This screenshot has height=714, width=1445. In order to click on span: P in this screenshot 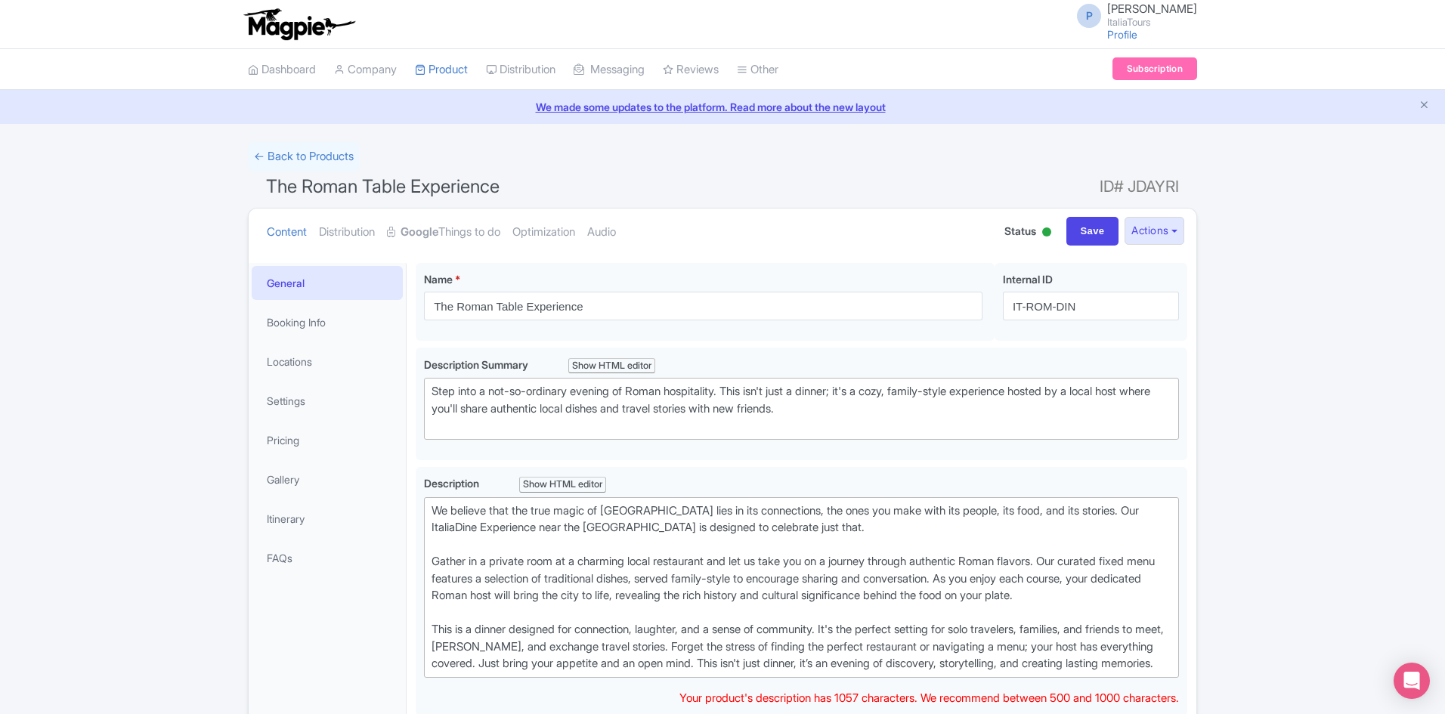, I will do `click(1089, 16)`.